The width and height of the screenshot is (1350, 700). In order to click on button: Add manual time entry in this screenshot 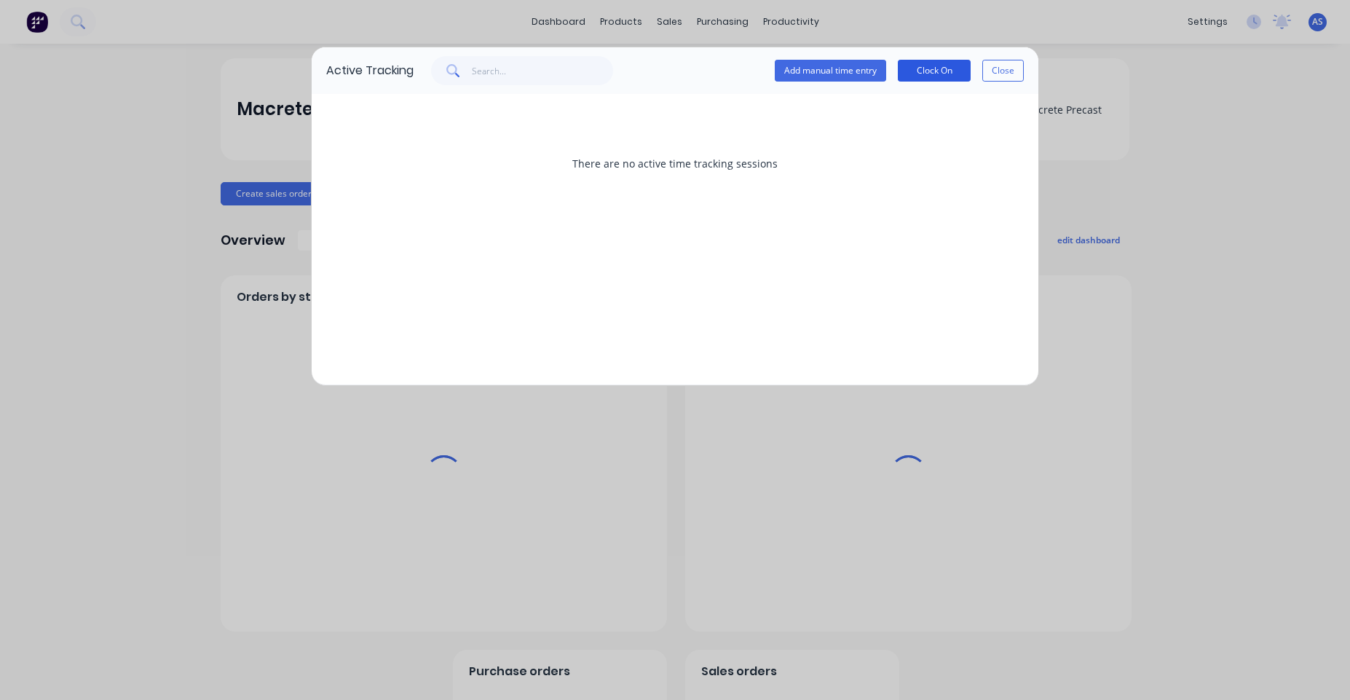, I will do `click(830, 71)`.